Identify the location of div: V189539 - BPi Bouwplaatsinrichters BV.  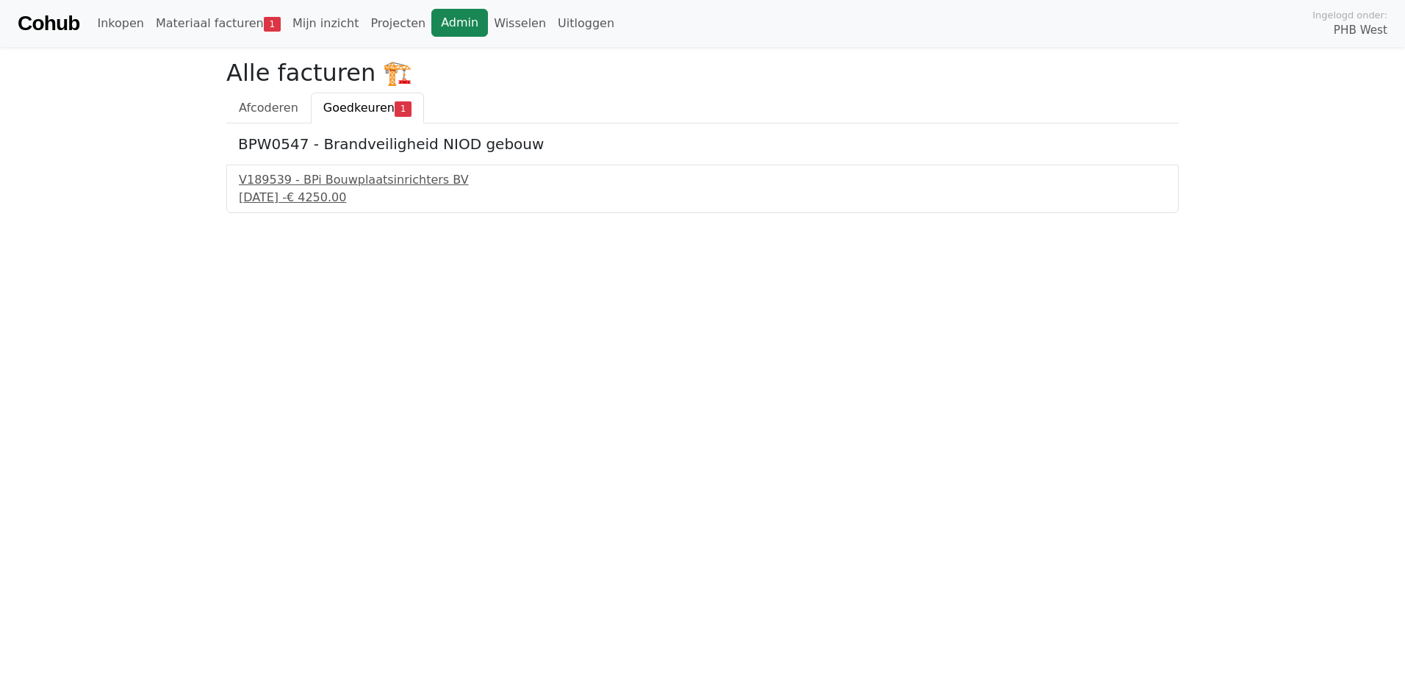
(703, 180).